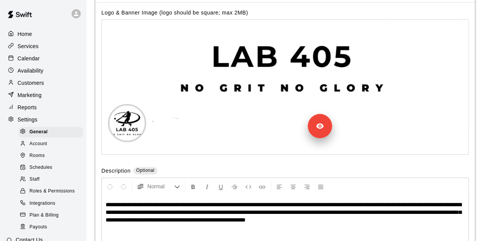 This screenshot has height=241, width=484. Describe the element at coordinates (51, 192) in the screenshot. I see `div: Roles & Permissions` at that location.